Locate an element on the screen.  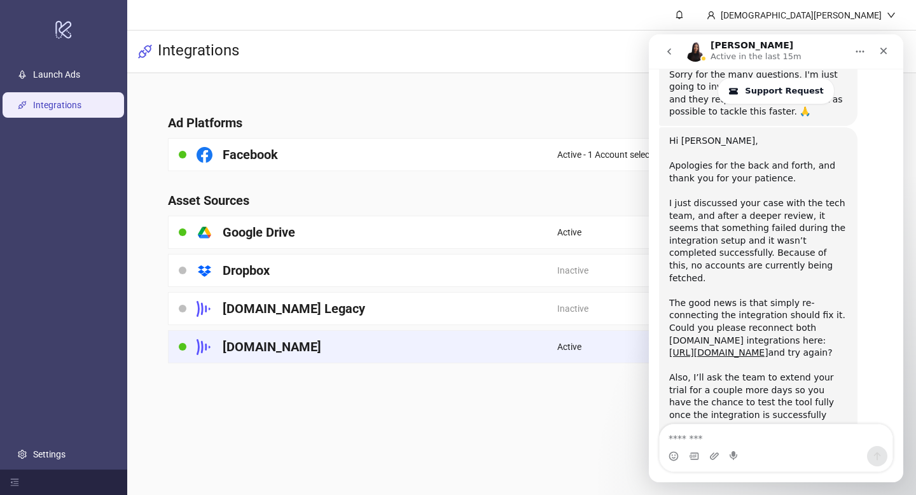
button: Gif picker is located at coordinates (45, 422).